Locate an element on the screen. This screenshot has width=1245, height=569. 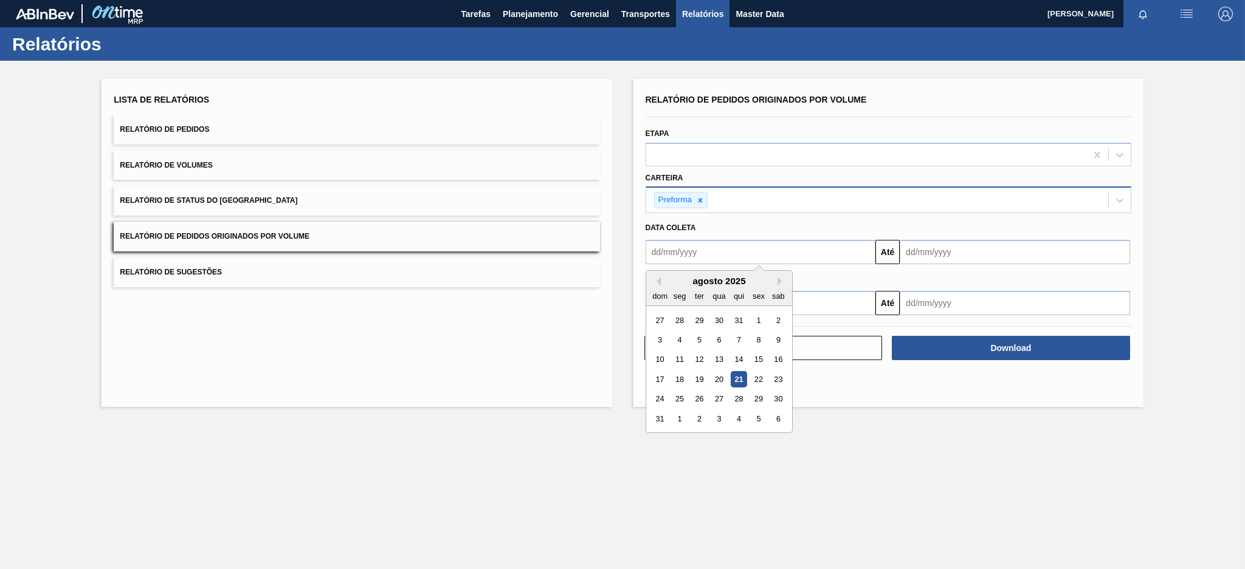
h1: Relatórios is located at coordinates (120, 44).